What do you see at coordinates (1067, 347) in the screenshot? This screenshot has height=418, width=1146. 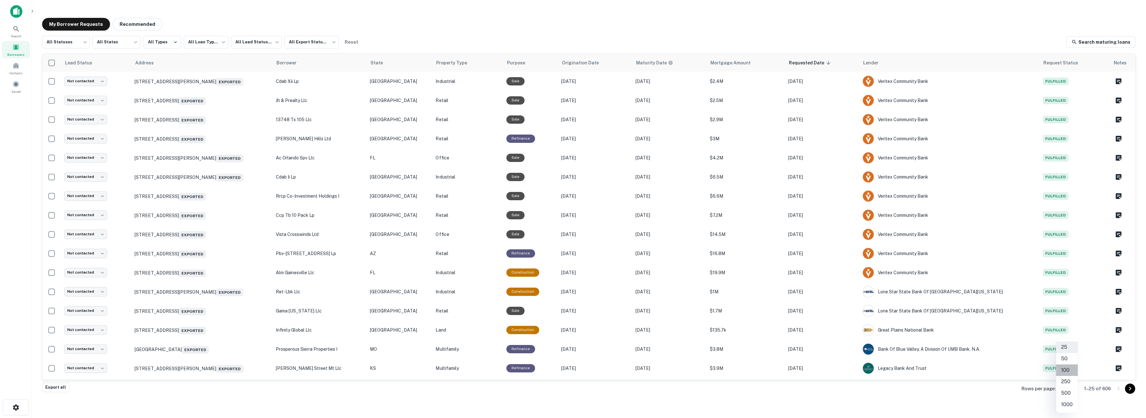 I see `li: 25` at bounding box center [1067, 347].